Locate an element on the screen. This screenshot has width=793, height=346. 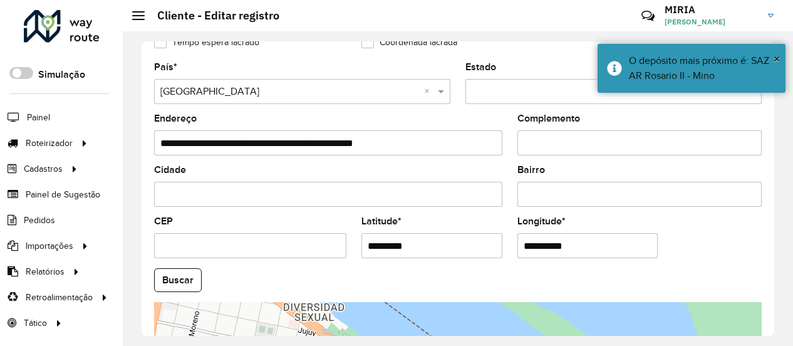
a: Contato Rápido is located at coordinates (648, 16).